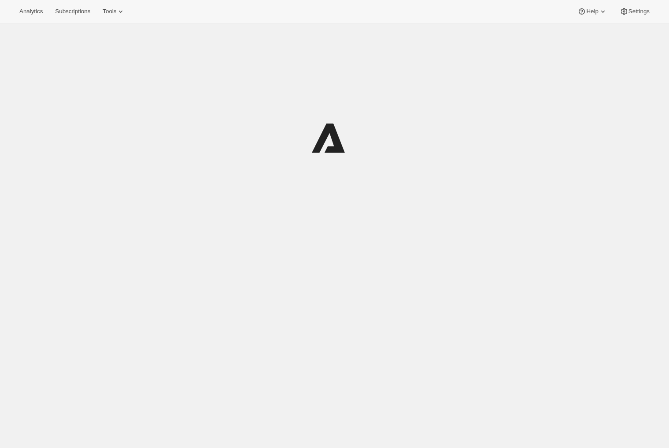 The width and height of the screenshot is (669, 448). Describe the element at coordinates (635, 11) in the screenshot. I see `button: Settings` at that location.